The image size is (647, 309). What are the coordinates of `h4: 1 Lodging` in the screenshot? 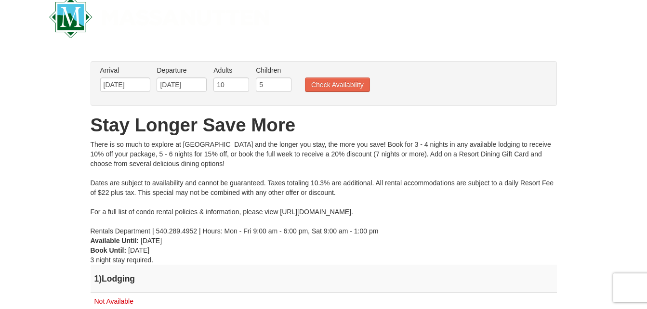 It's located at (324, 279).